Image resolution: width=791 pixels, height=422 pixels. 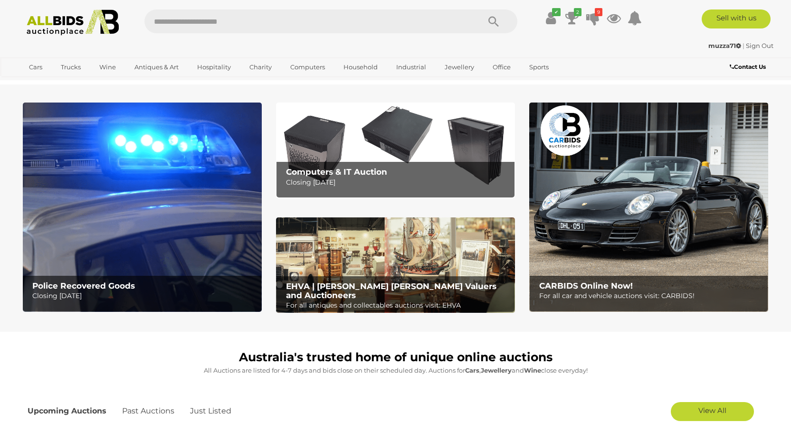 What do you see at coordinates (107, 67) in the screenshot?
I see `a: Wine` at bounding box center [107, 67].